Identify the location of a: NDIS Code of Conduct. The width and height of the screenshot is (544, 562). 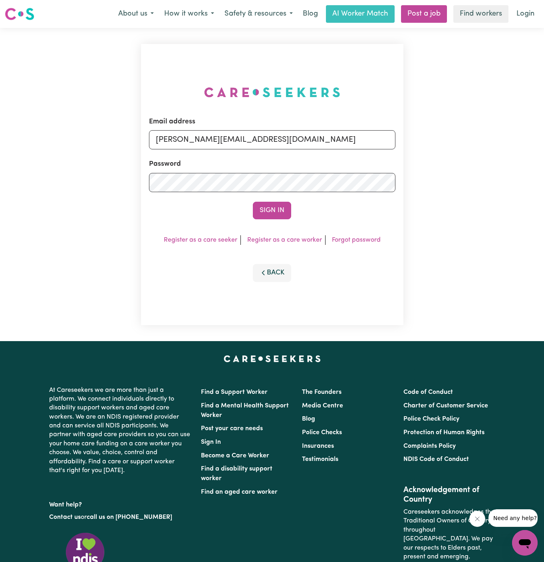
(436, 460).